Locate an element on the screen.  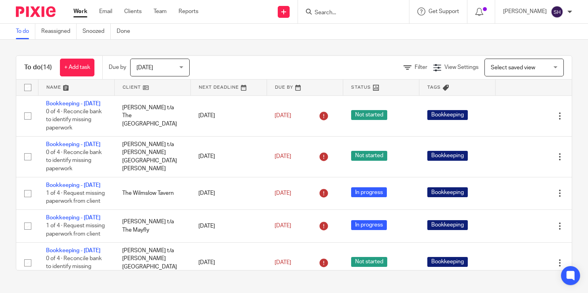
span: Tags is located at coordinates (434, 87).